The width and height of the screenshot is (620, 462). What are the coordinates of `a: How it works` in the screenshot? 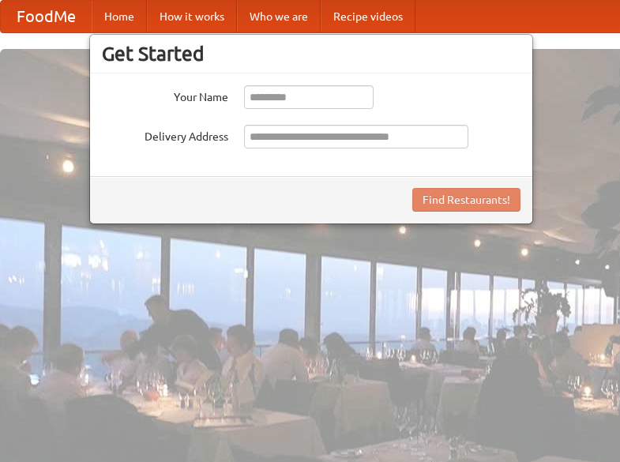 It's located at (192, 17).